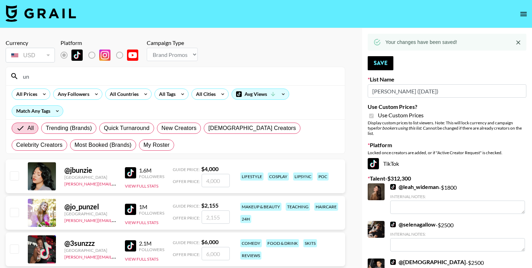  I want to click on div: All Cities, so click(204, 94).